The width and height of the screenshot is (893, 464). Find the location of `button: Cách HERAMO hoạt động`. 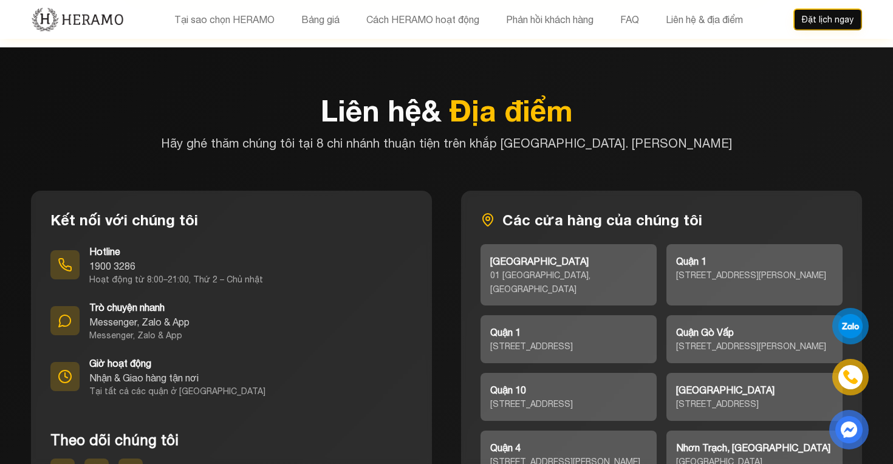

button: Cách HERAMO hoạt động is located at coordinates (423, 19).